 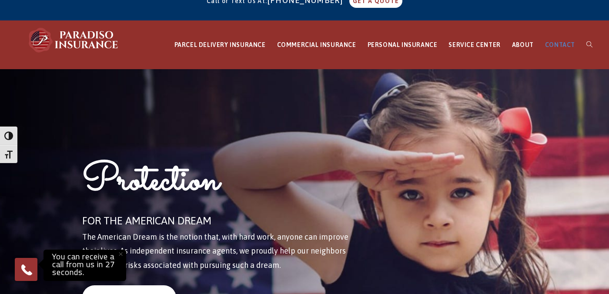 I want to click on img: Phone icon, so click(x=27, y=270).